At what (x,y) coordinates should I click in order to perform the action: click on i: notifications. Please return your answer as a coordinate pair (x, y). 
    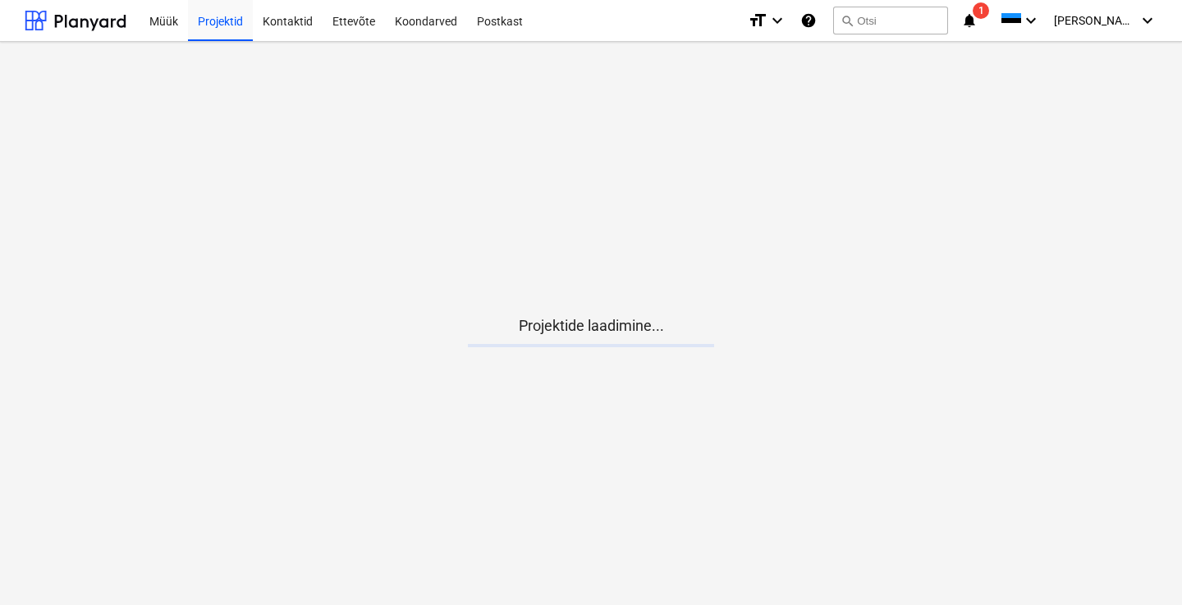
    Looking at the image, I should click on (970, 21).